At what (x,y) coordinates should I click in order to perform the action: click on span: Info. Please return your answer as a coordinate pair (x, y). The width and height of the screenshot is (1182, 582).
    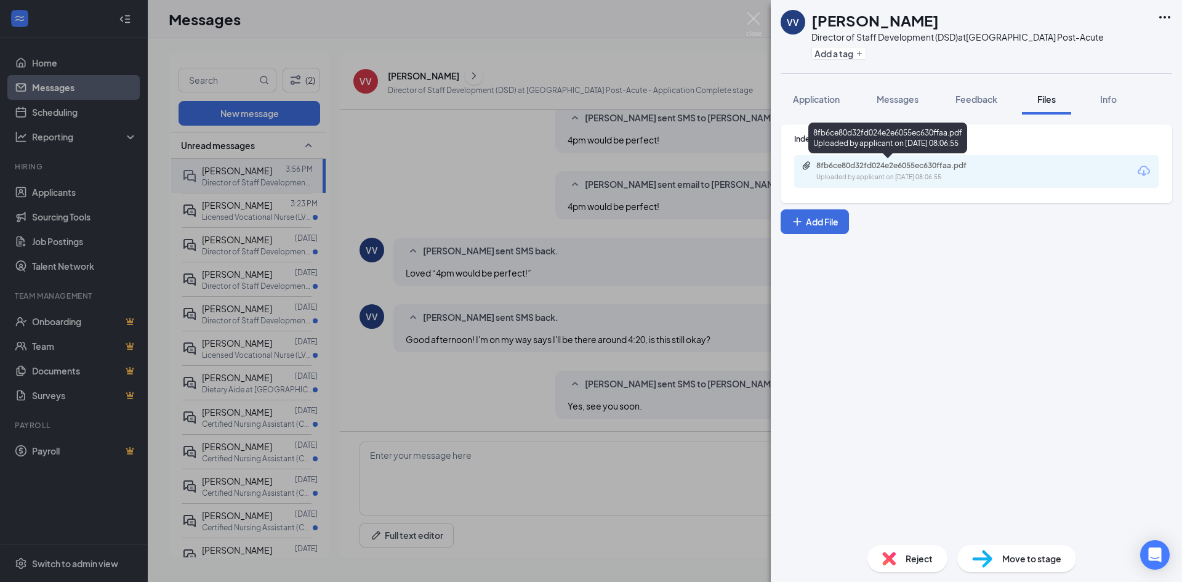
    Looking at the image, I should click on (1108, 99).